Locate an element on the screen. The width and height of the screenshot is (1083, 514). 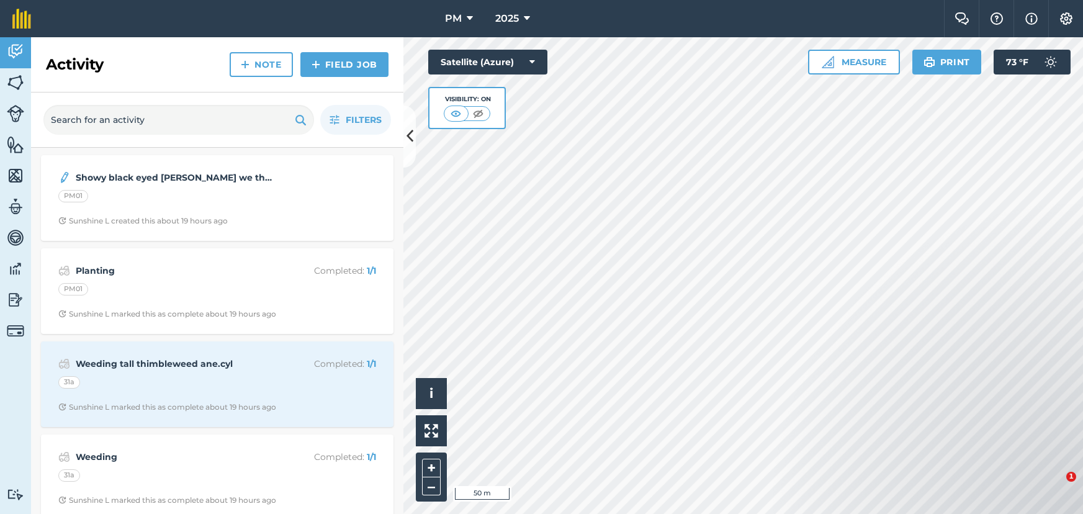
div: Sunshine L created this about 19 hours ago is located at coordinates (143, 221).